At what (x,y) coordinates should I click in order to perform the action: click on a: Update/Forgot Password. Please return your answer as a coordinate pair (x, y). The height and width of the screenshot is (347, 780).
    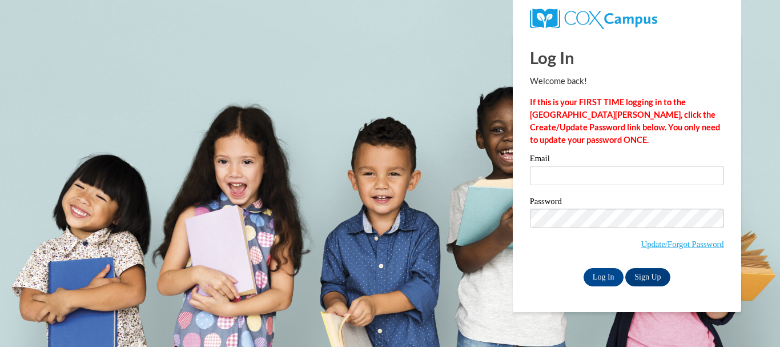
    Looking at the image, I should click on (682, 244).